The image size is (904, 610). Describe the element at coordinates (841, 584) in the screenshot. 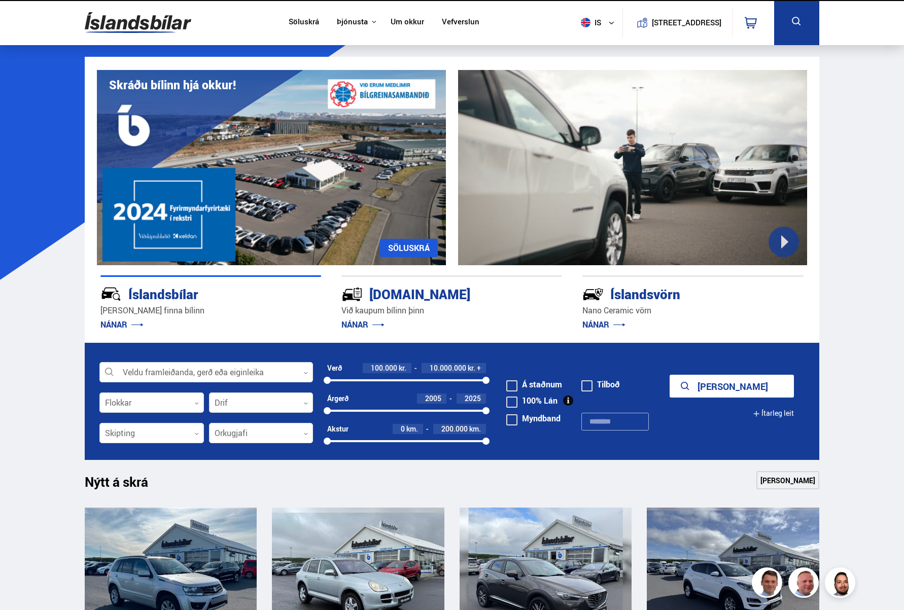

I see `img: nhp88E3Fdnt1Opn2.png` at that location.